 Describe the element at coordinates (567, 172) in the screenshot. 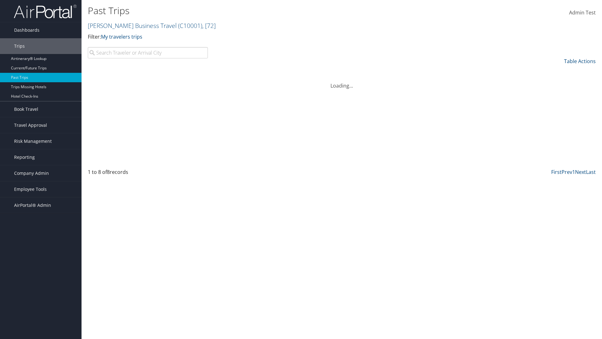

I see `a: Prev` at that location.